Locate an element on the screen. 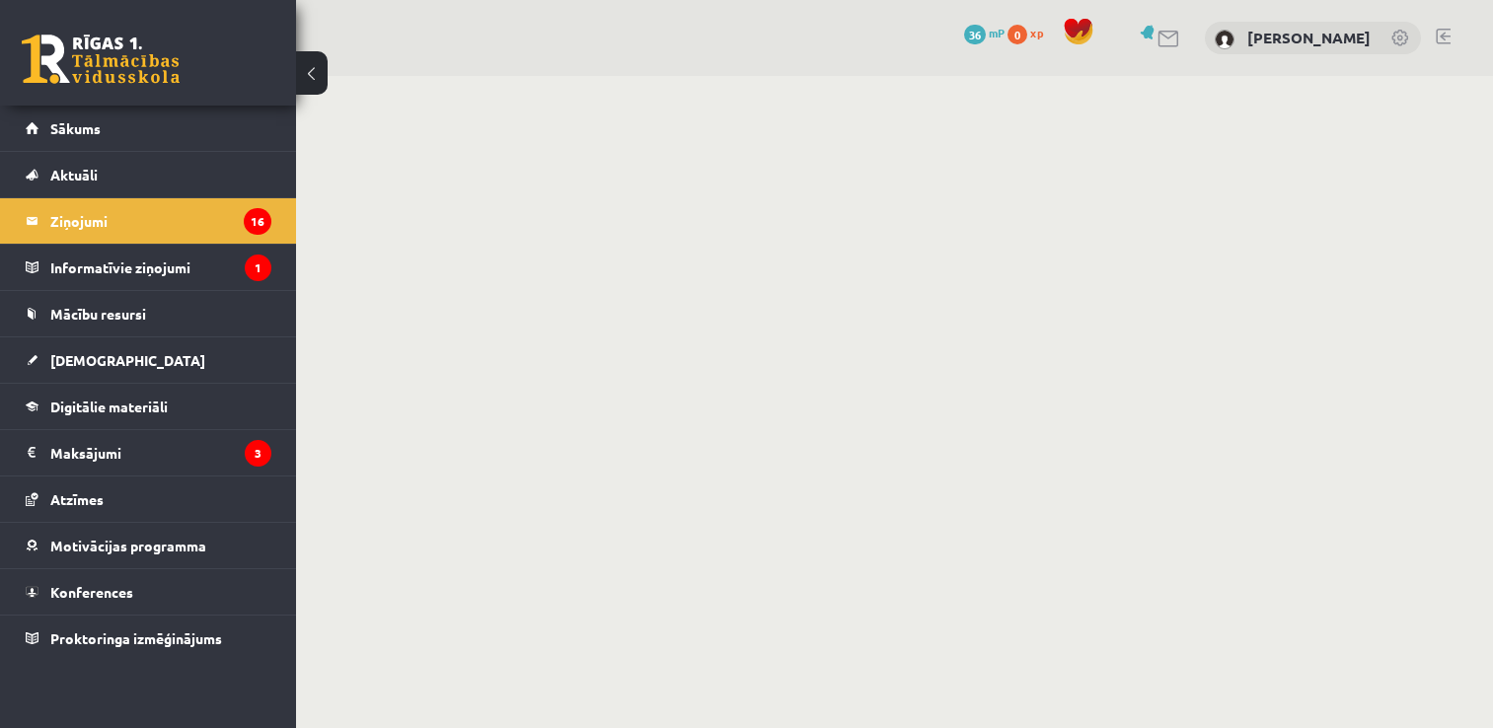 This screenshot has height=728, width=1493. a: Konferences is located at coordinates (148, 592).